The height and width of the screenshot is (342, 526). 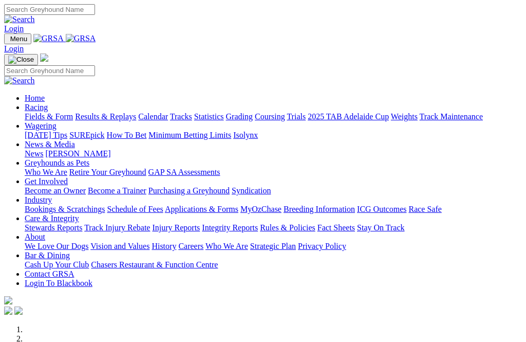 What do you see at coordinates (55, 190) in the screenshot?
I see `a: Become an Owner` at bounding box center [55, 190].